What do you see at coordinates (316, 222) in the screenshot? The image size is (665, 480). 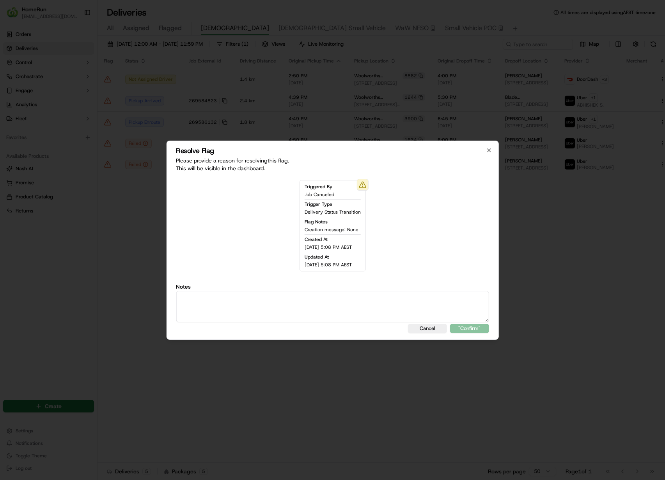 I see `span: Flag Notes` at bounding box center [316, 222].